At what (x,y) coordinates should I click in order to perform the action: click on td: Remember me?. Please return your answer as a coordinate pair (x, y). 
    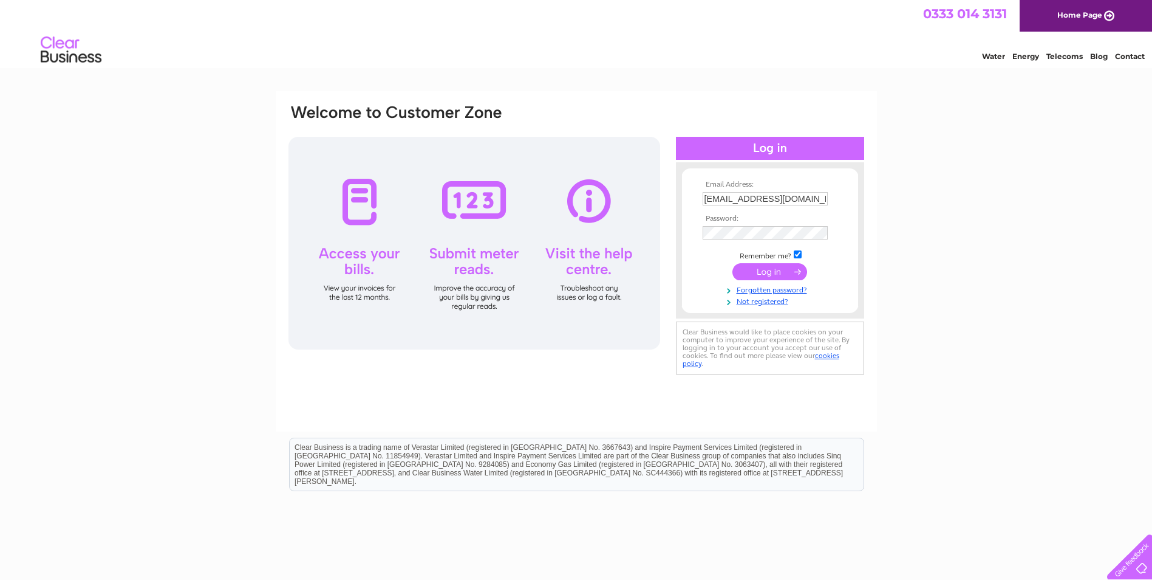
    Looking at the image, I should click on (770, 255).